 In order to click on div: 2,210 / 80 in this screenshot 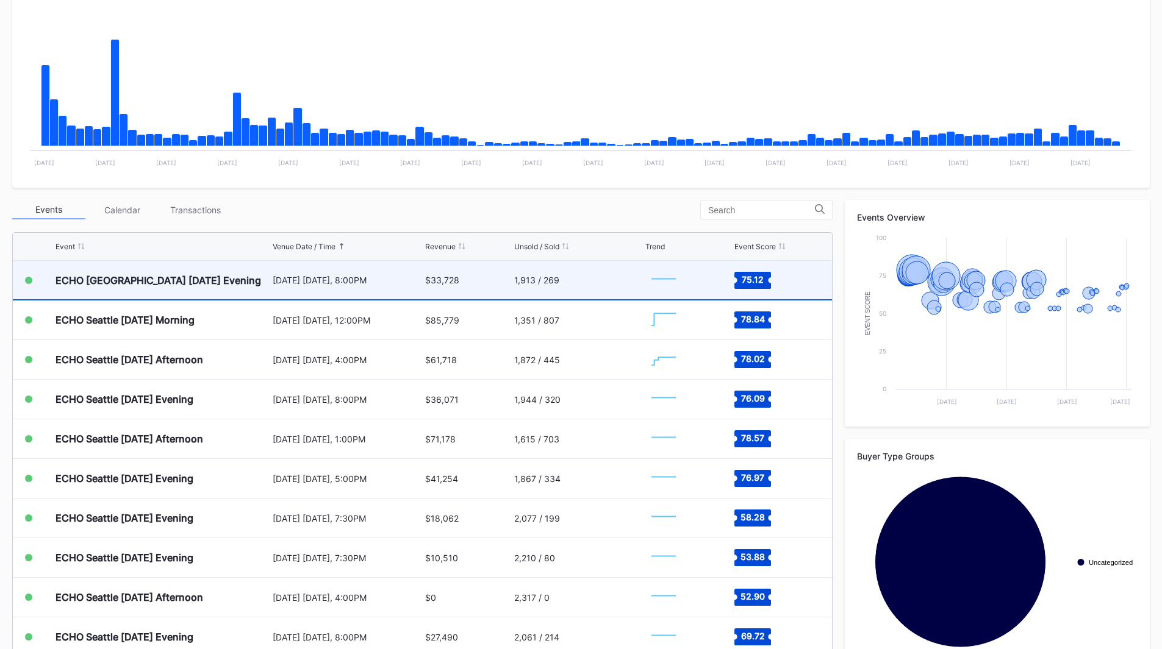, I will do `click(534, 558)`.